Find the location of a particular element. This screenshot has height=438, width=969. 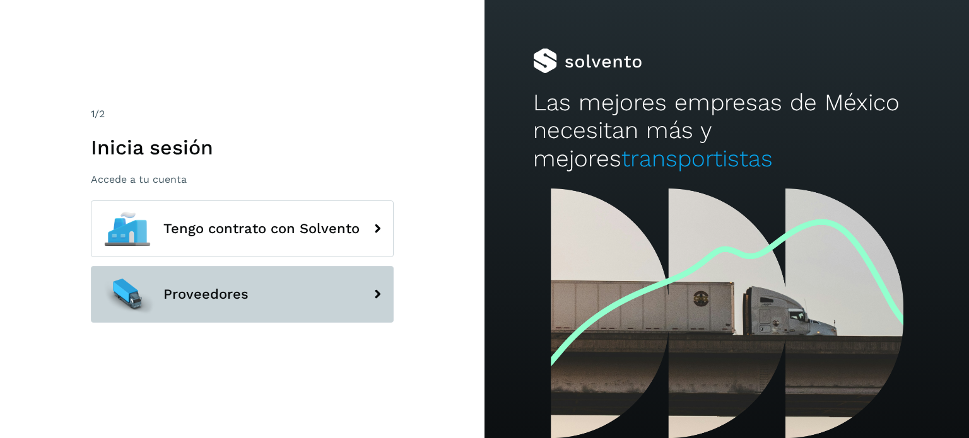

button: Tengo contrato con Solvento is located at coordinates (242, 229).